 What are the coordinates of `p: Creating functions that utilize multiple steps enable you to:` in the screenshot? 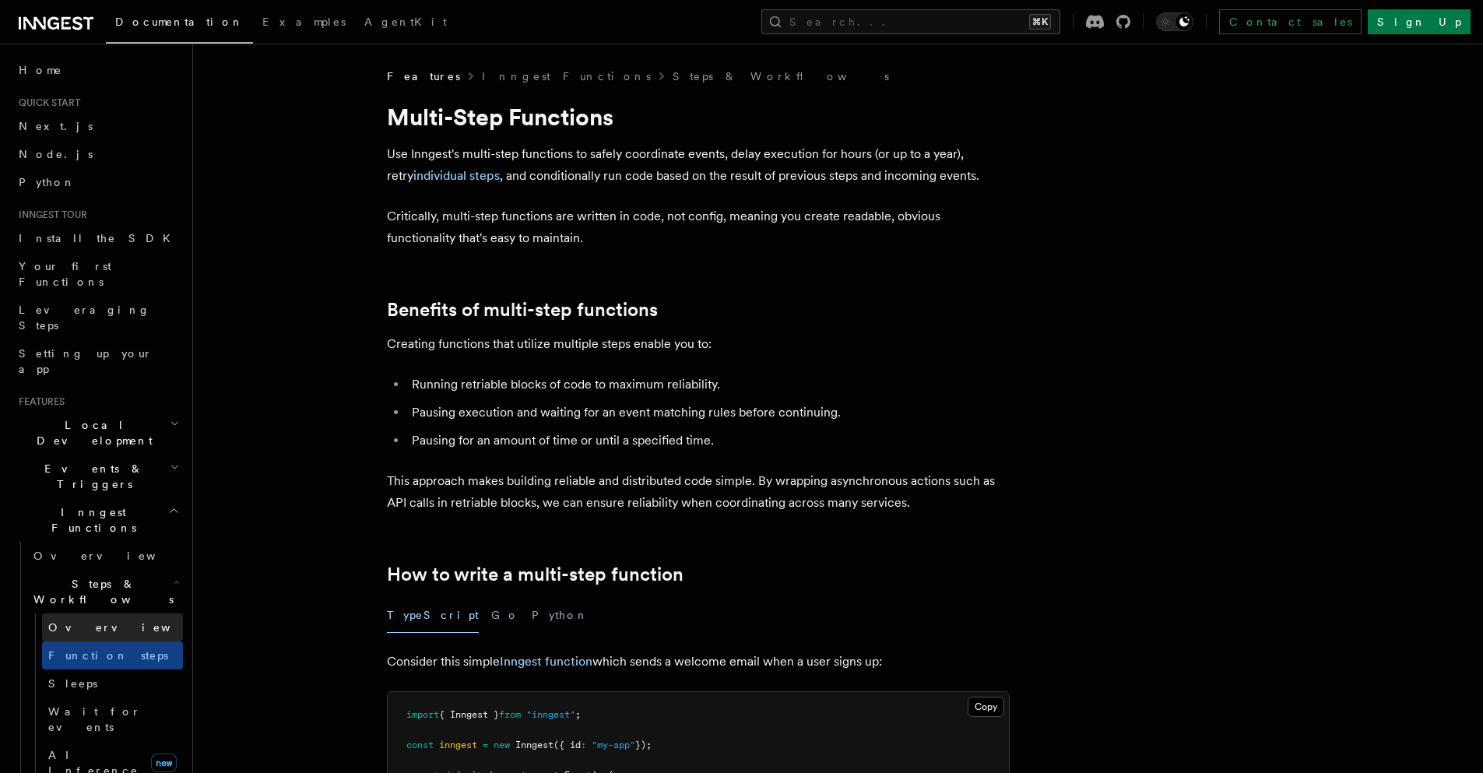 It's located at (698, 344).